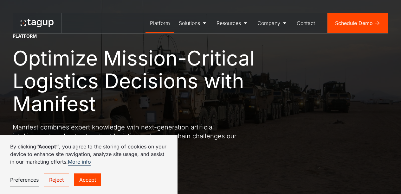 The image size is (401, 194). What do you see at coordinates (127, 136) in the screenshot?
I see `p: Manifest combines expert knowledge with next-generation artificial intelligence to solve the toug...` at bounding box center [127, 136].